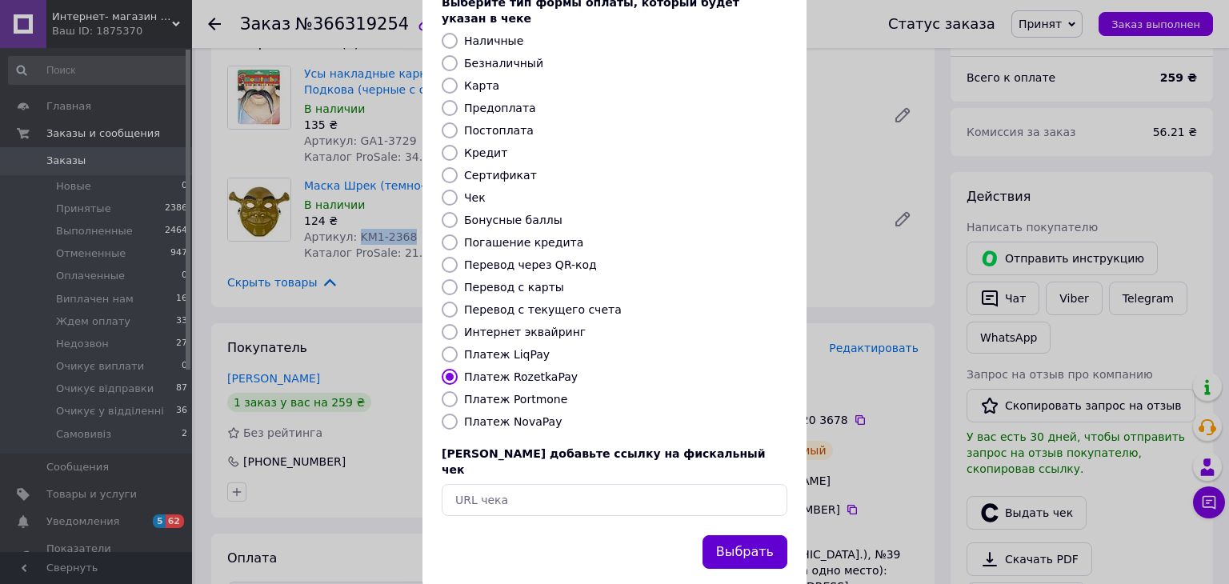 Image resolution: width=1229 pixels, height=584 pixels. I want to click on label: Кредит, so click(486, 153).